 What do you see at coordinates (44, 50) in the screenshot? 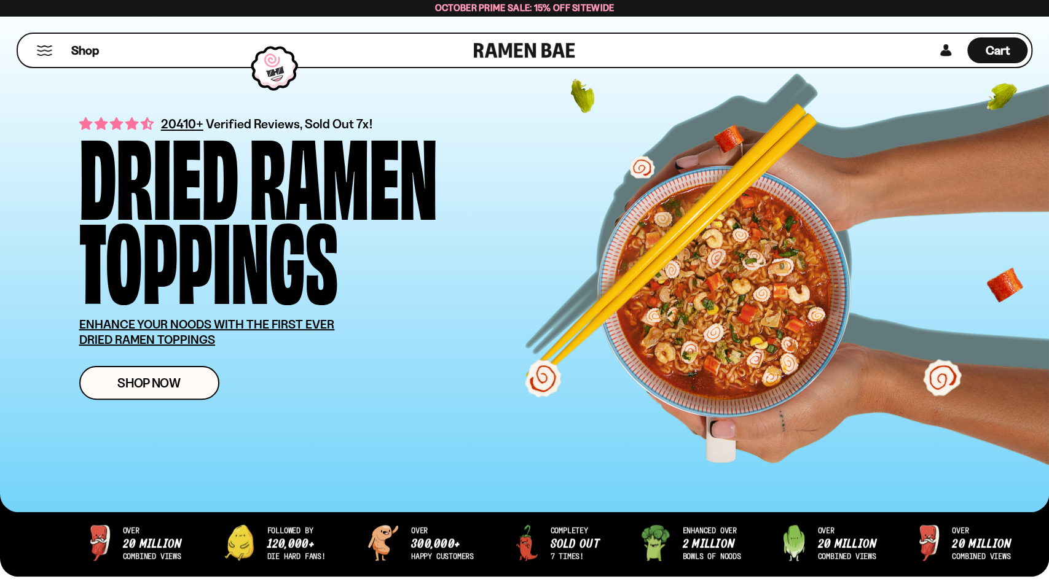
I see `button: Mobile Menu Trigger` at bounding box center [44, 50].